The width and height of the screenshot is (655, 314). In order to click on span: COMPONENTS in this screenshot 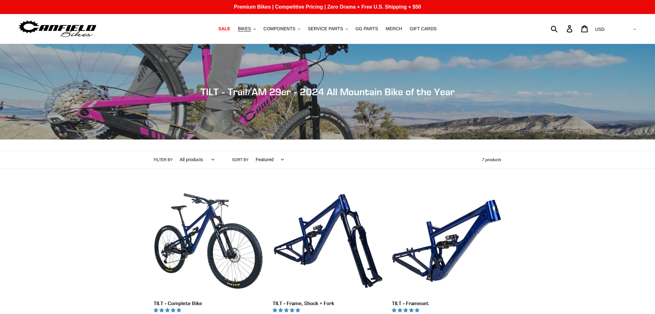, I will do `click(279, 29)`.